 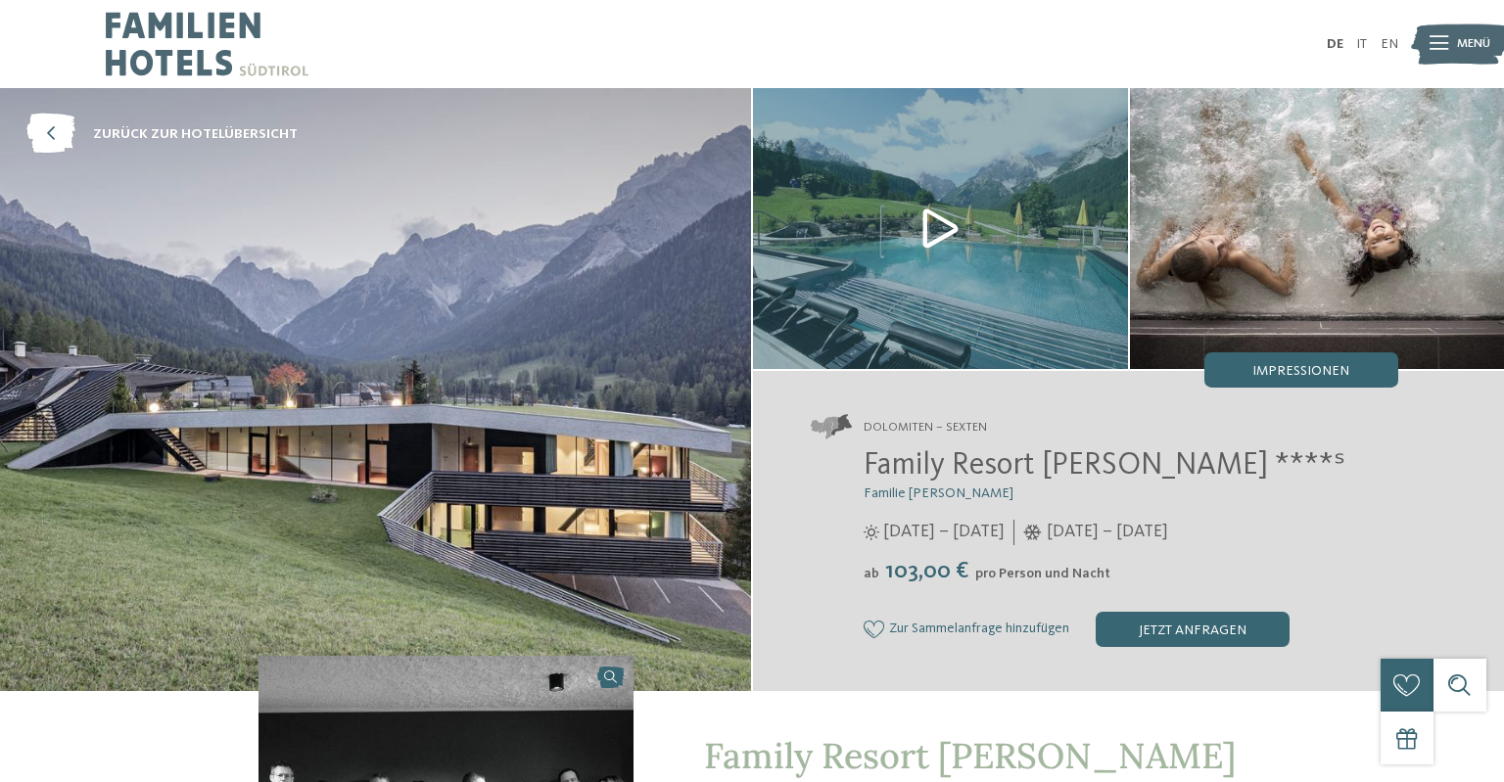 I want to click on span: zurück zur Hotelübersicht, so click(x=195, y=134).